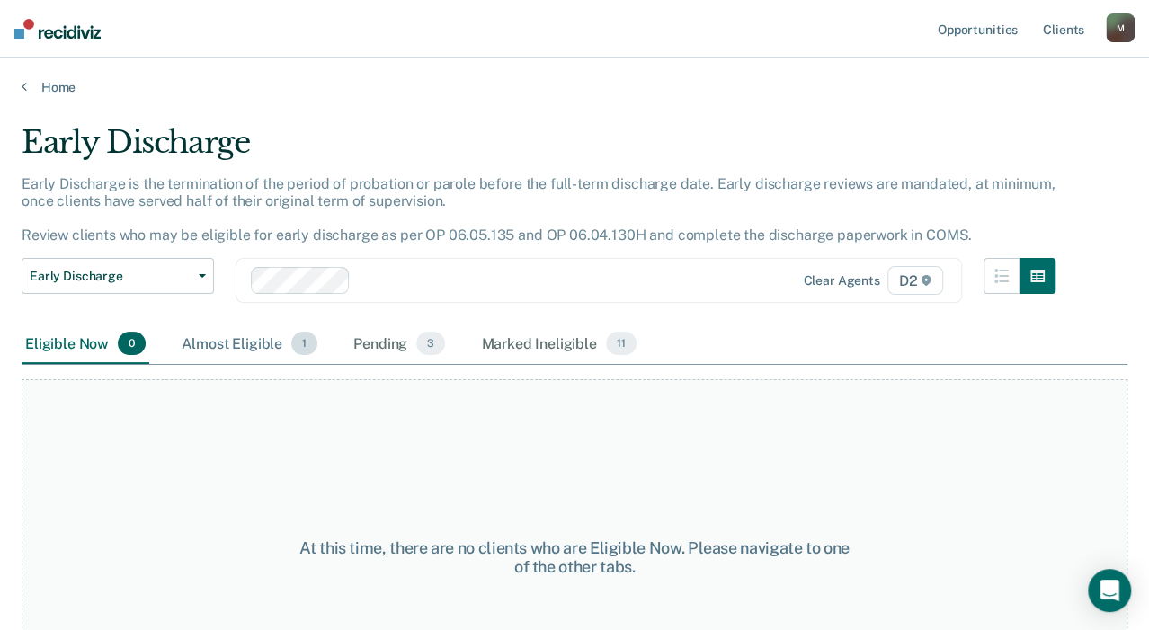 The image size is (1149, 630). What do you see at coordinates (249, 344) in the screenshot?
I see `div: Almost Eligible1` at bounding box center [249, 344].